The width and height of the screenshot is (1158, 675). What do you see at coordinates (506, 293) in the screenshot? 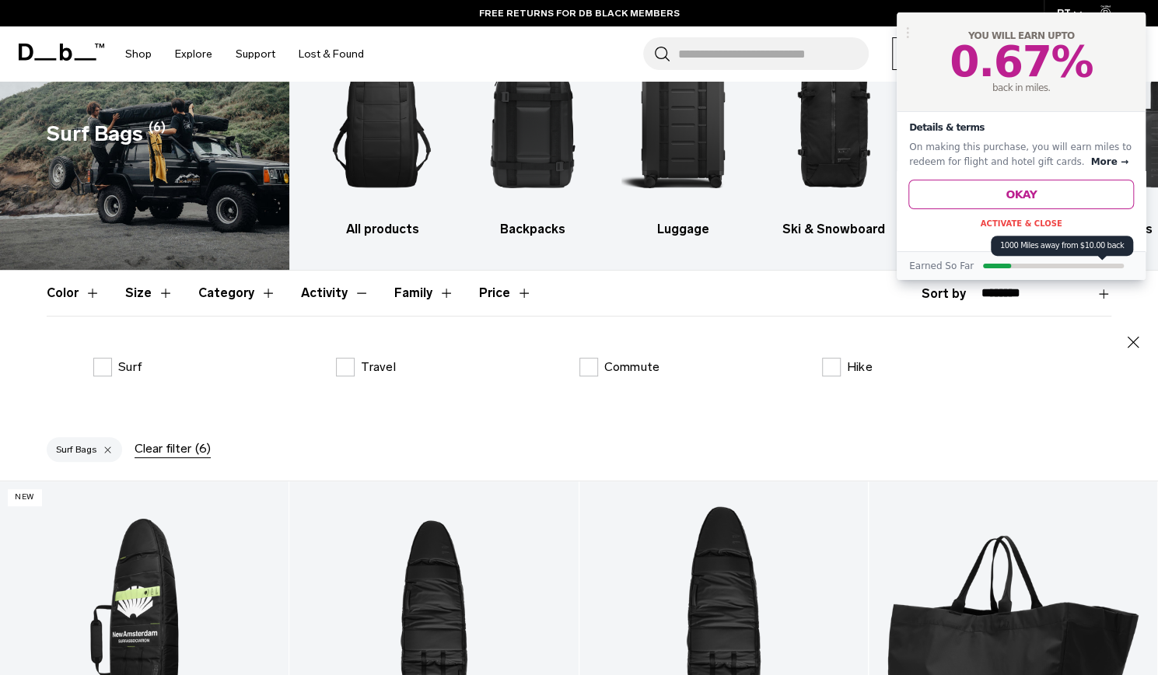
I see `button: Toggle Price` at bounding box center [506, 293].